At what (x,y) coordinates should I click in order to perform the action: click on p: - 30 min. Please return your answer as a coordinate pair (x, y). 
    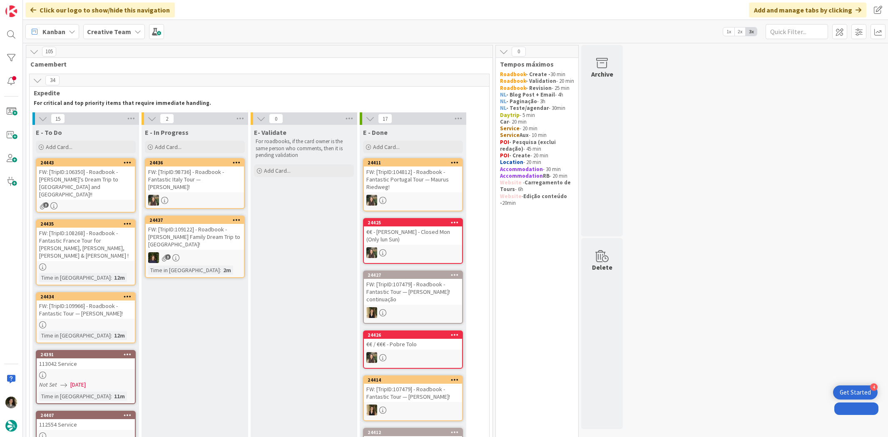
    Looking at the image, I should click on (537, 169).